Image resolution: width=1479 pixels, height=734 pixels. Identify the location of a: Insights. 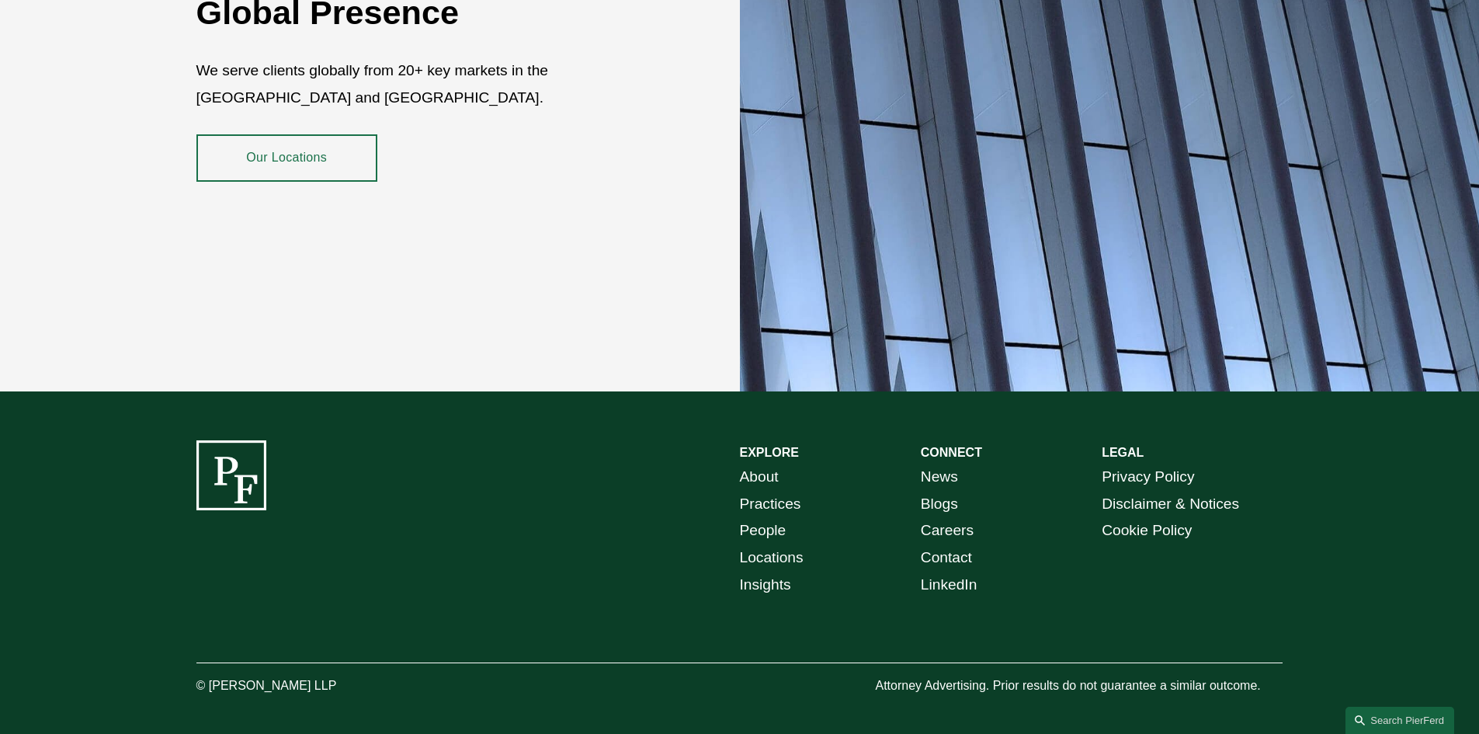
(765, 585).